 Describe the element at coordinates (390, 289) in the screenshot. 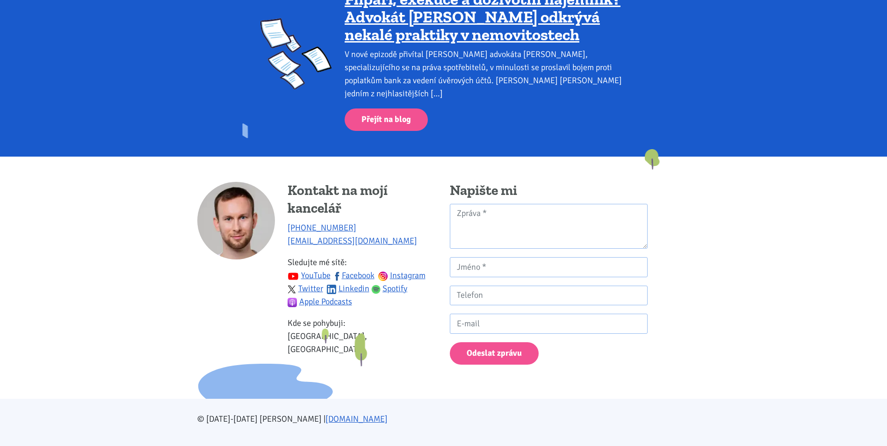

I see `a: Spotify` at that location.